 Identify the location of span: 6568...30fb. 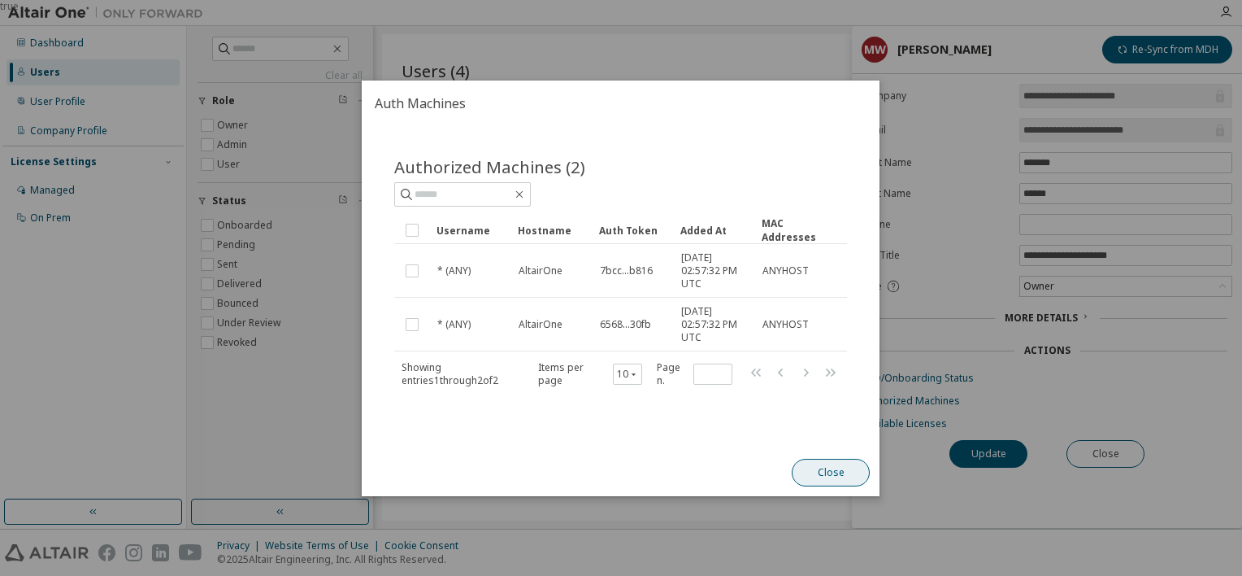
(625, 324).